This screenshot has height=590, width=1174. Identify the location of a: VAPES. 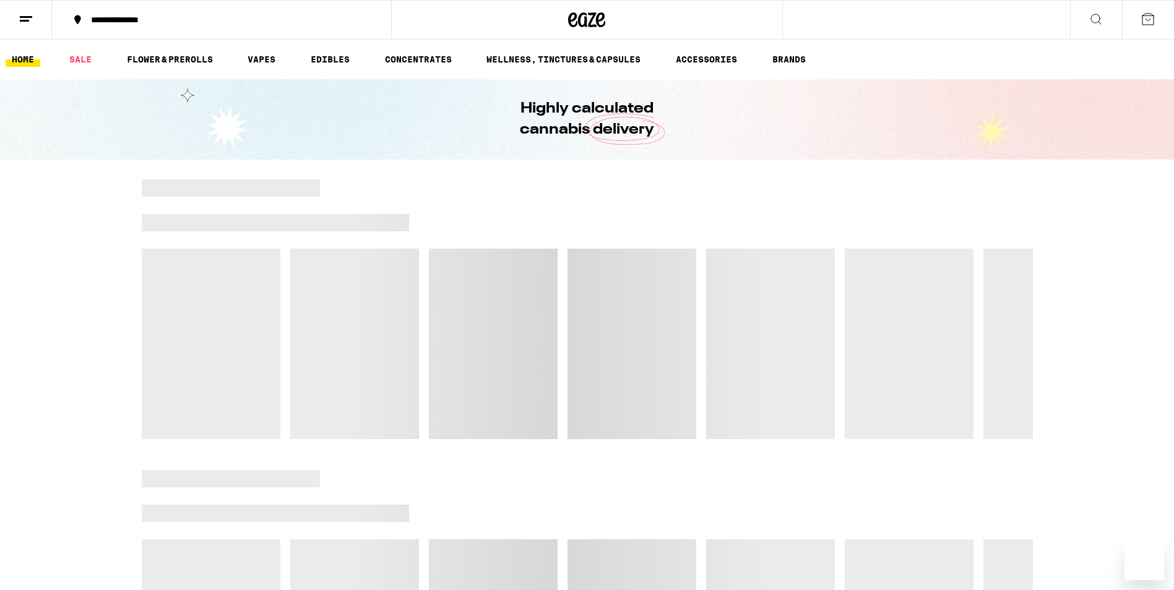
(261, 59).